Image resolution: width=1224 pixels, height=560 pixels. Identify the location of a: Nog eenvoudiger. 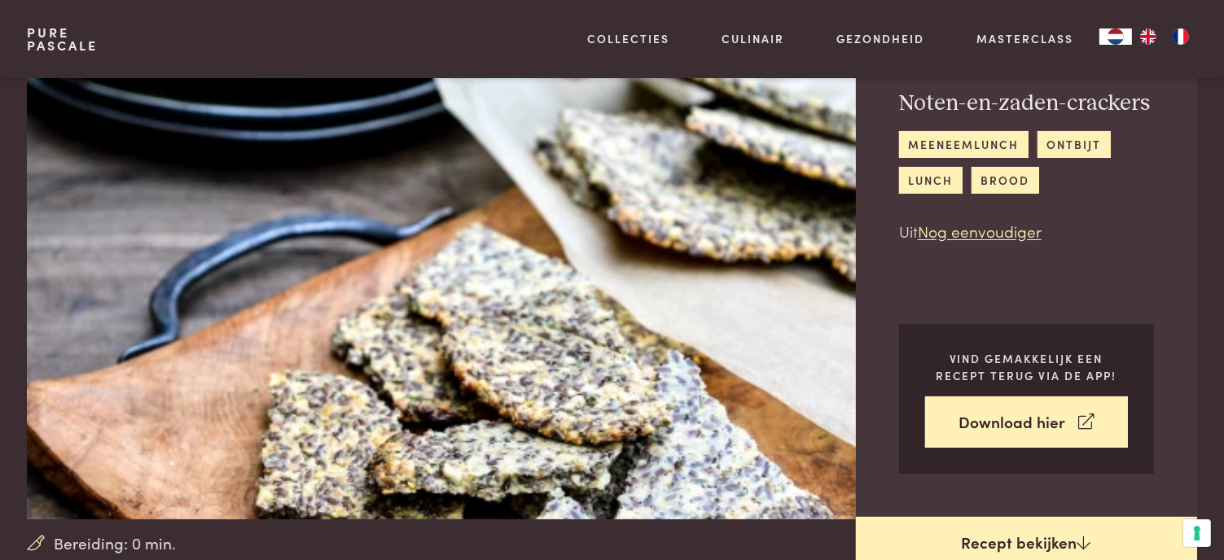
(980, 230).